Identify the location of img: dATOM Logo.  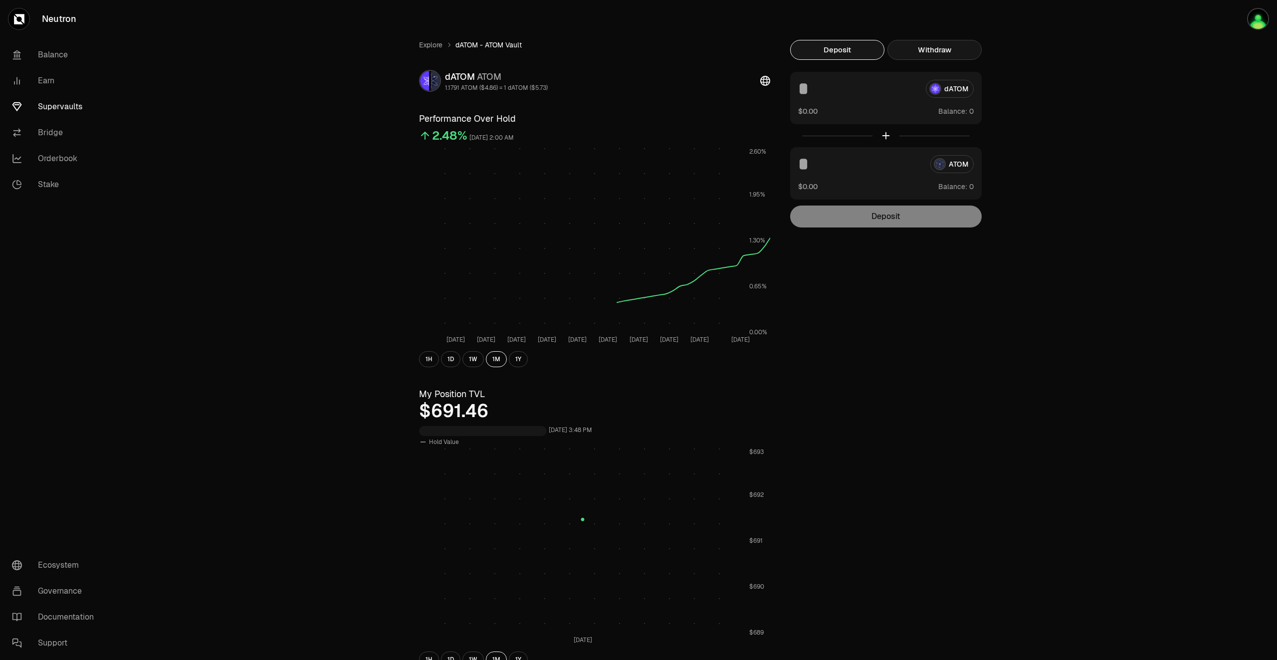
(425, 81).